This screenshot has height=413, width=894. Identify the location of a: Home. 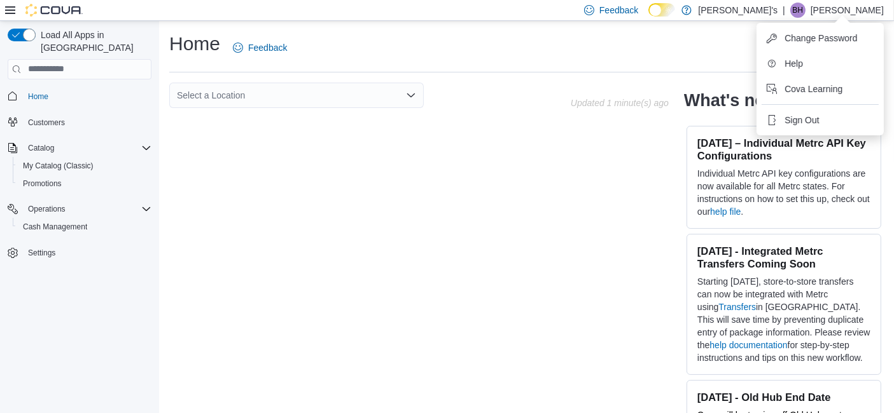
(38, 97).